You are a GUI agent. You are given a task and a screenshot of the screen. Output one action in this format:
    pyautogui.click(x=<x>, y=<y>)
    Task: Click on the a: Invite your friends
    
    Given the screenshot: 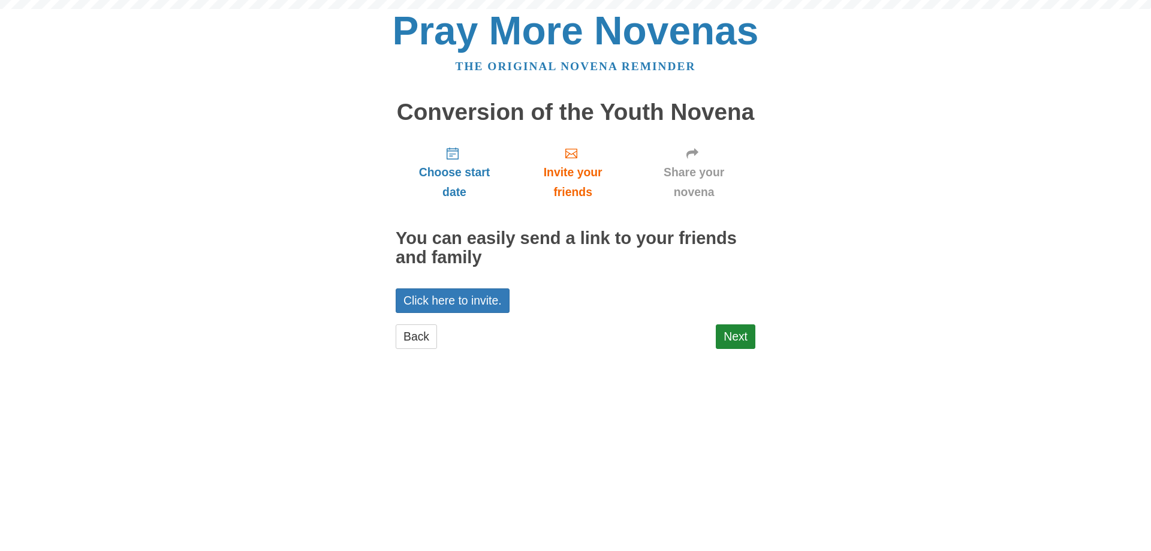 What is the action you would take?
    pyautogui.click(x=572, y=172)
    